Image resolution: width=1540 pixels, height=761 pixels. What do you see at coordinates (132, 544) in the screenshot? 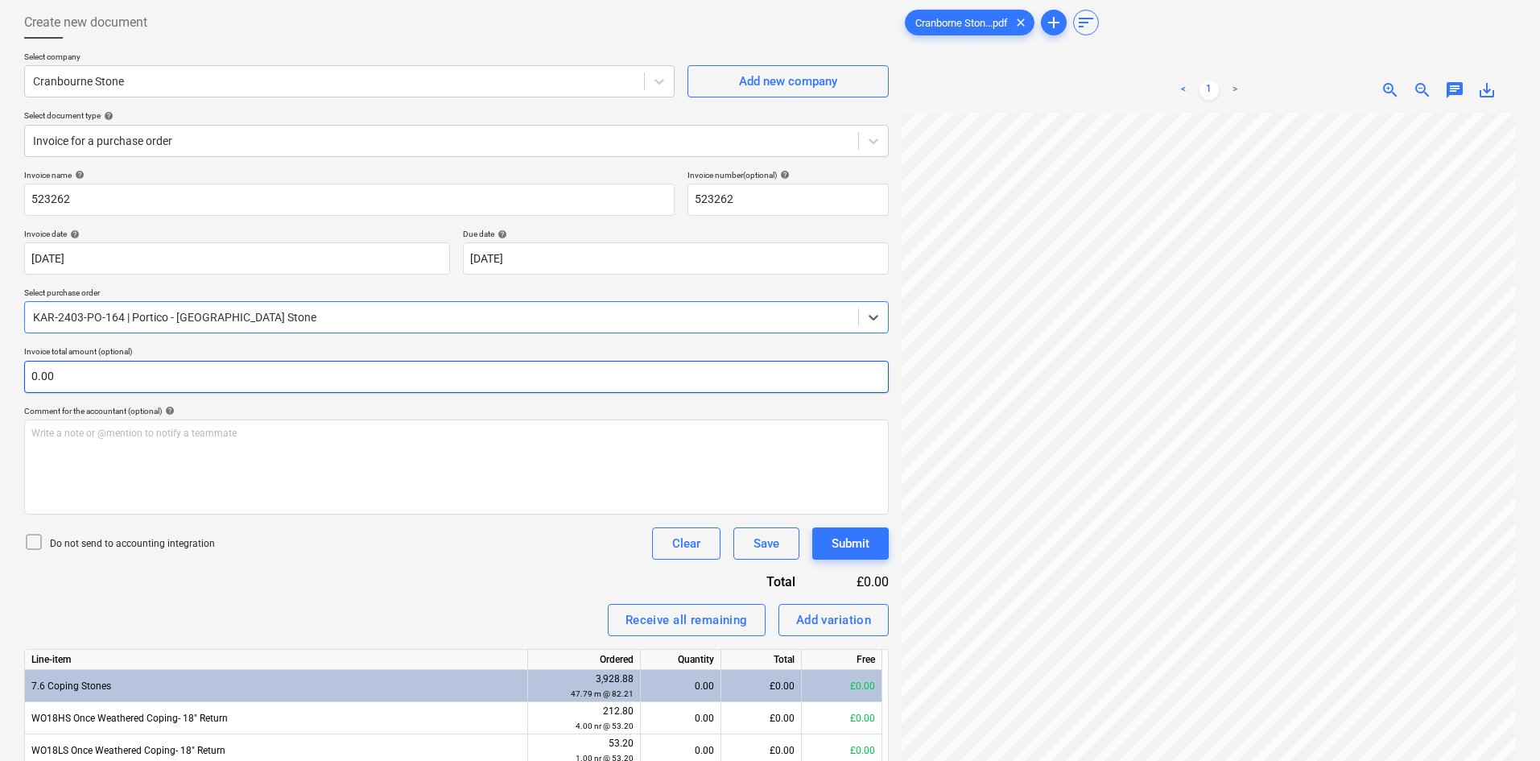
I see `p: Do not send to accounting integration` at bounding box center [132, 544].